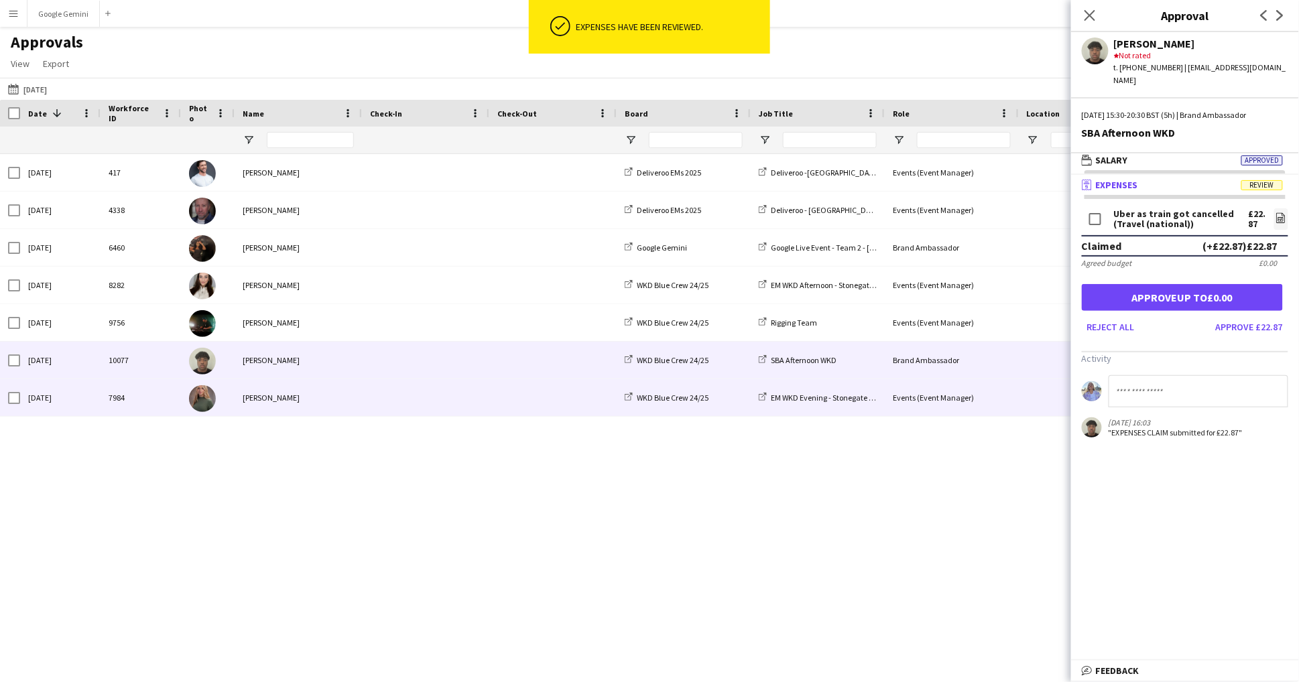 This screenshot has width=1299, height=682. I want to click on button: Reject all, so click(1111, 327).